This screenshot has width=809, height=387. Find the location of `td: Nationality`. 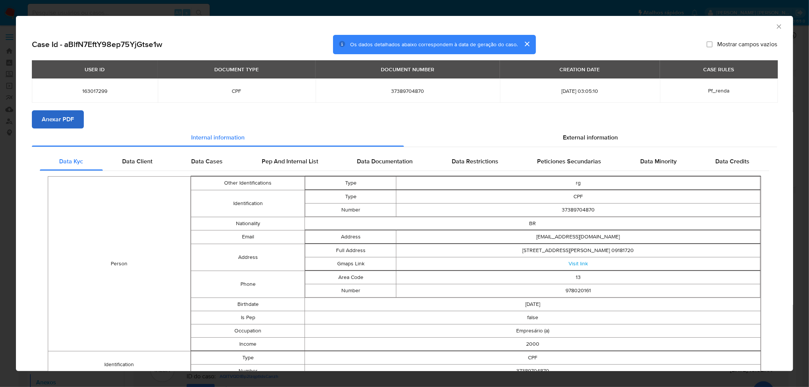

td: Nationality is located at coordinates (248, 223).